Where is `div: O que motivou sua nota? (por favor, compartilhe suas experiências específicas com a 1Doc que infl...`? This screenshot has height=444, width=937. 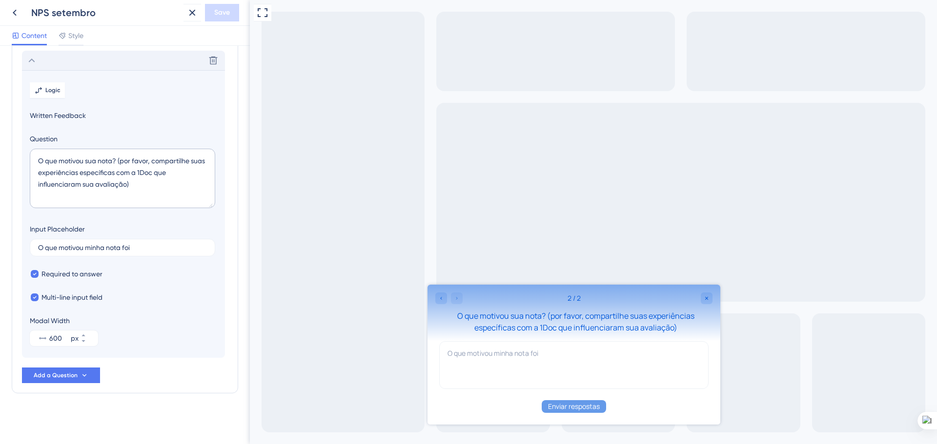 div: O que motivou sua nota? (por favor, compartilhe suas experiências específicas com a 1Doc que infl... is located at coordinates (148, 37).